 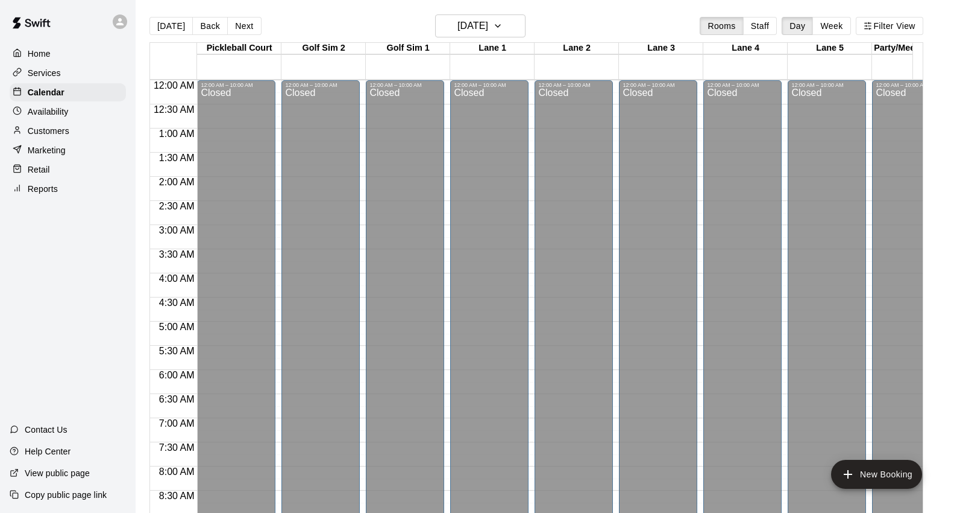 What do you see at coordinates (46, 429) in the screenshot?
I see `p: Contact Us` at bounding box center [46, 429].